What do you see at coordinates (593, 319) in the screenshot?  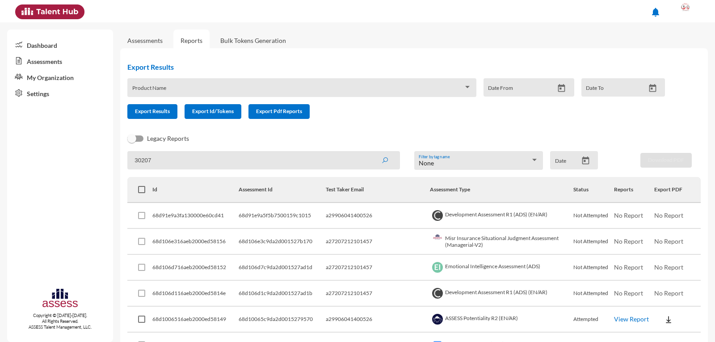 I see `td: Attempted` at bounding box center [593, 319].